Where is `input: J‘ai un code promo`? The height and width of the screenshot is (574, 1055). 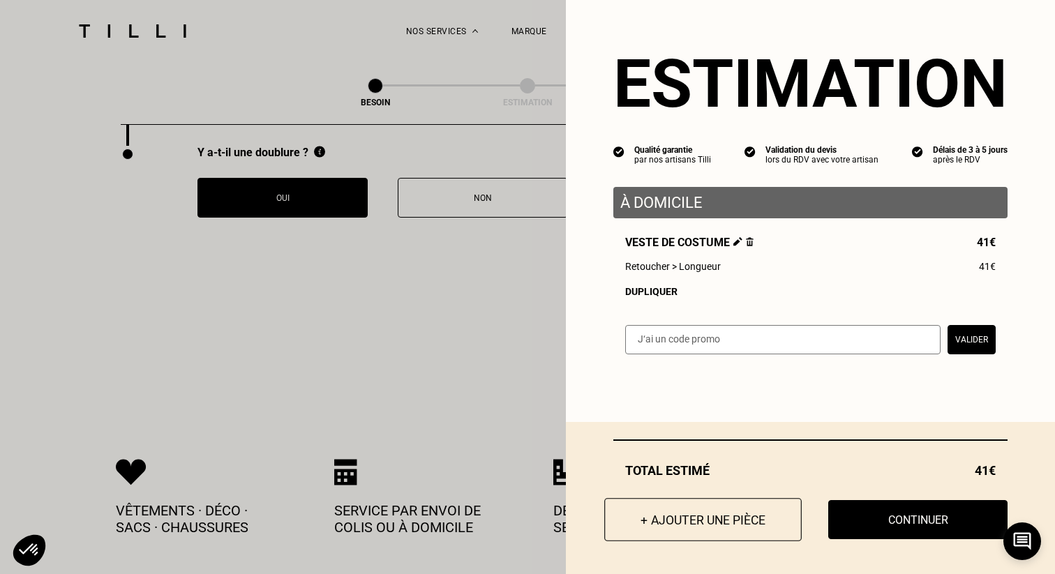
input: J‘ai un code promo is located at coordinates (783, 340).